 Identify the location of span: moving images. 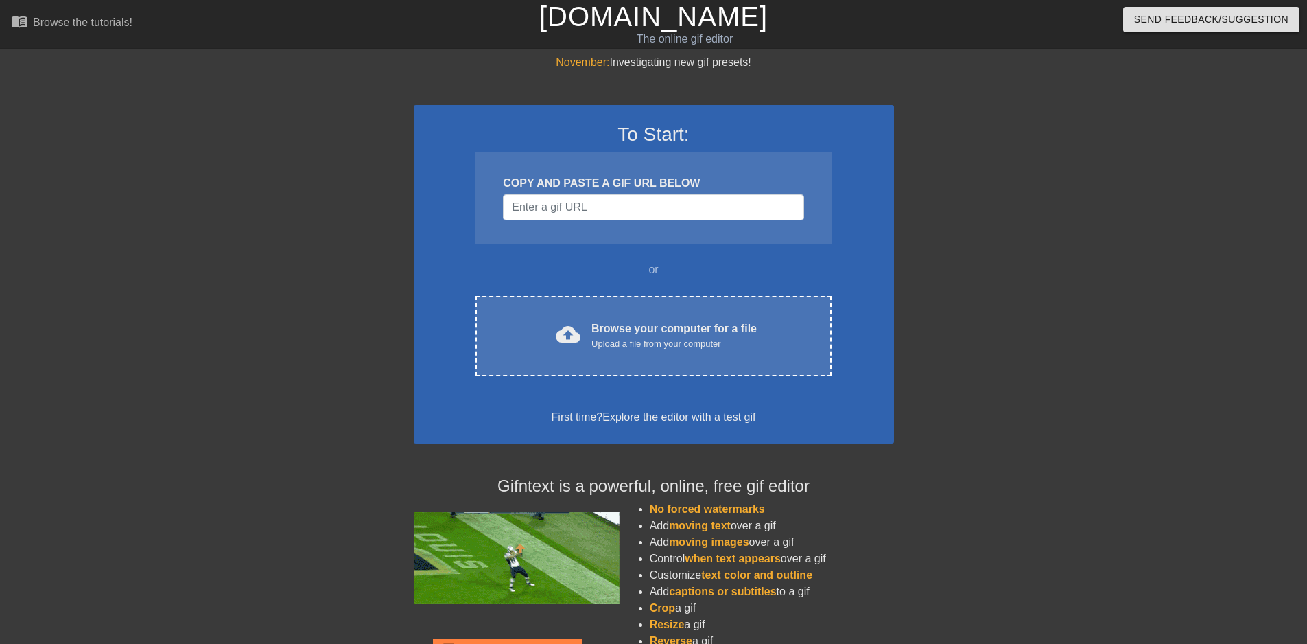
(709, 541).